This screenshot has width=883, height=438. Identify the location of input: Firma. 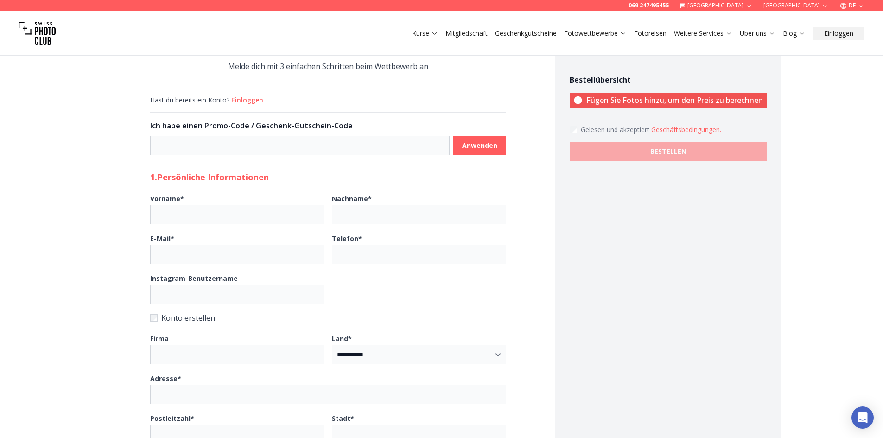
(237, 354).